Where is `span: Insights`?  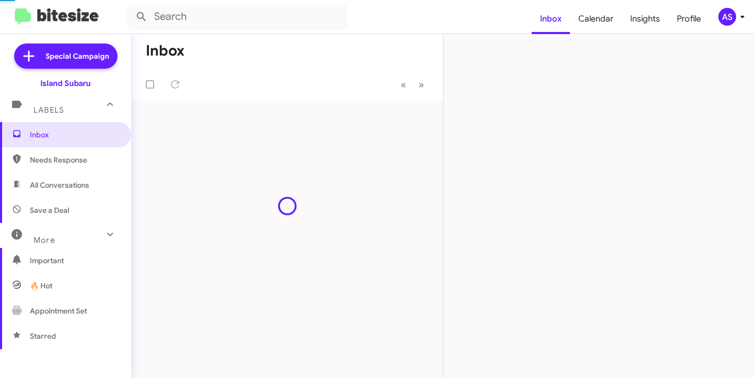
span: Insights is located at coordinates (645, 19).